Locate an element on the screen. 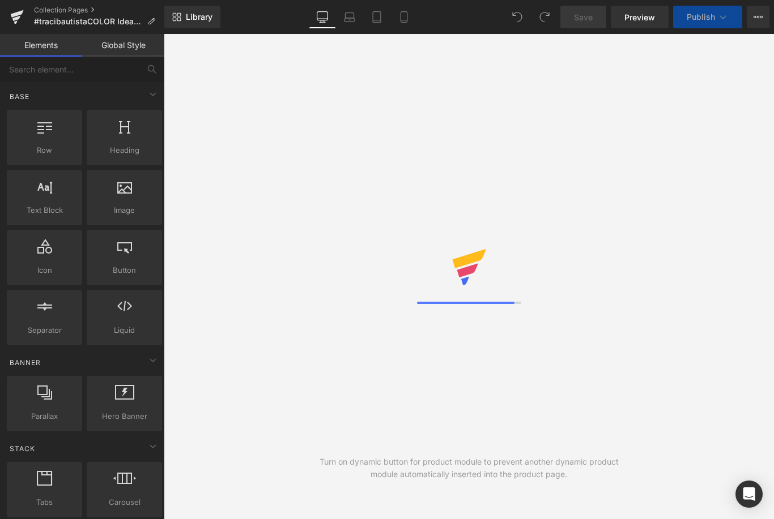 The width and height of the screenshot is (774, 519). span: Tabs is located at coordinates (44, 502).